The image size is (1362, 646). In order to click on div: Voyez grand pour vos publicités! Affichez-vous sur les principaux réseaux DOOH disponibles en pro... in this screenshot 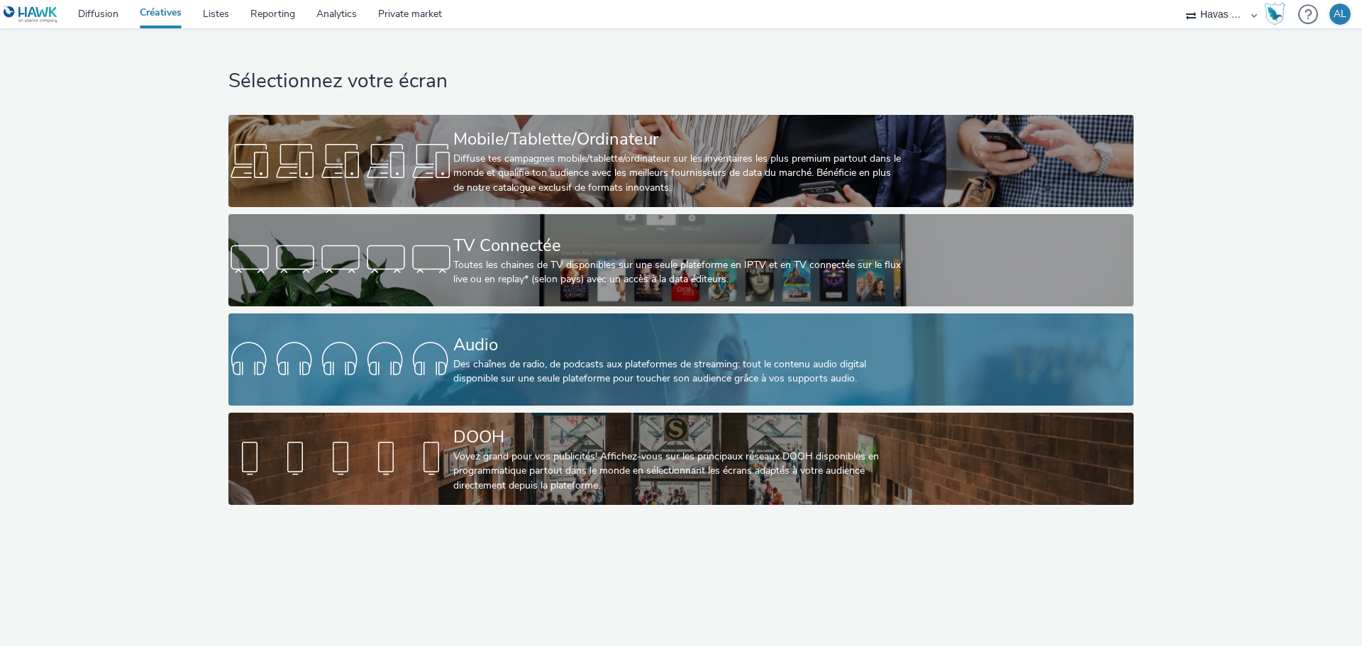, I will do `click(678, 471)`.